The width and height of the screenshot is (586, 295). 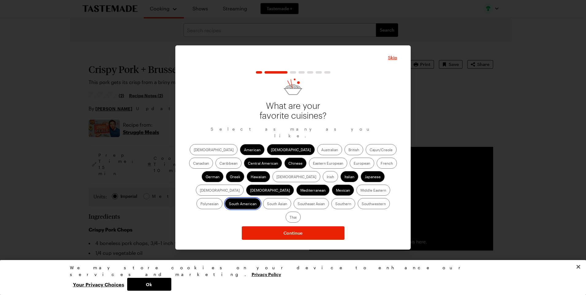 I want to click on label: Polynesian, so click(x=209, y=203).